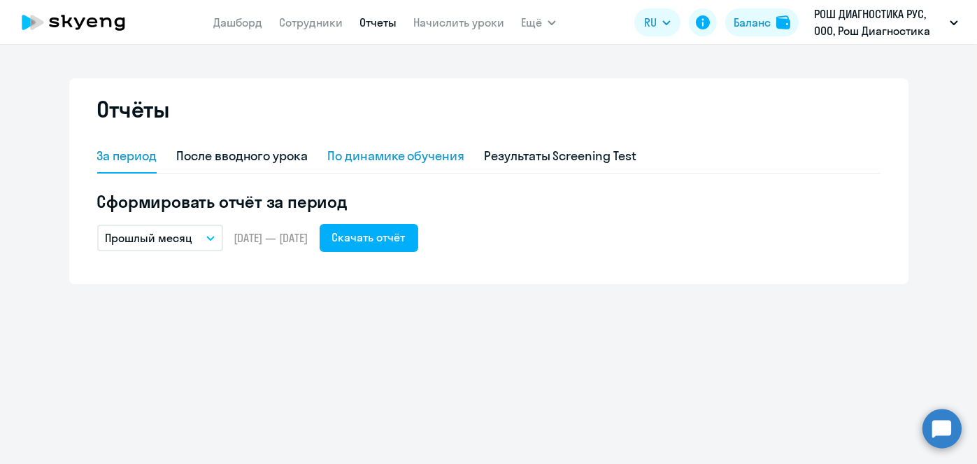  Describe the element at coordinates (531, 22) in the screenshot. I see `span: Ещё` at that location.